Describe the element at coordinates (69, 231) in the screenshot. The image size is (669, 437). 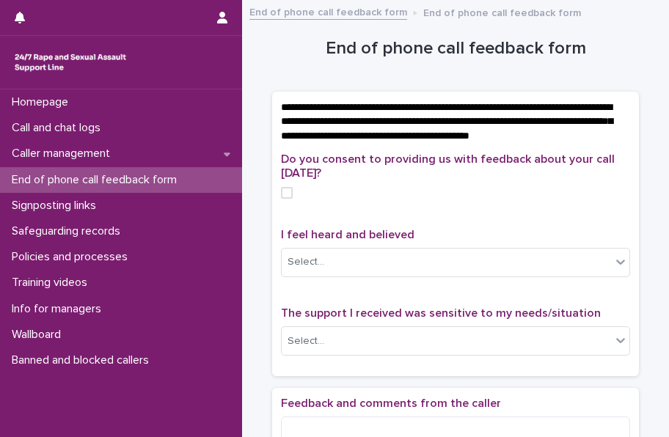
I see `p: Safeguarding records` at that location.